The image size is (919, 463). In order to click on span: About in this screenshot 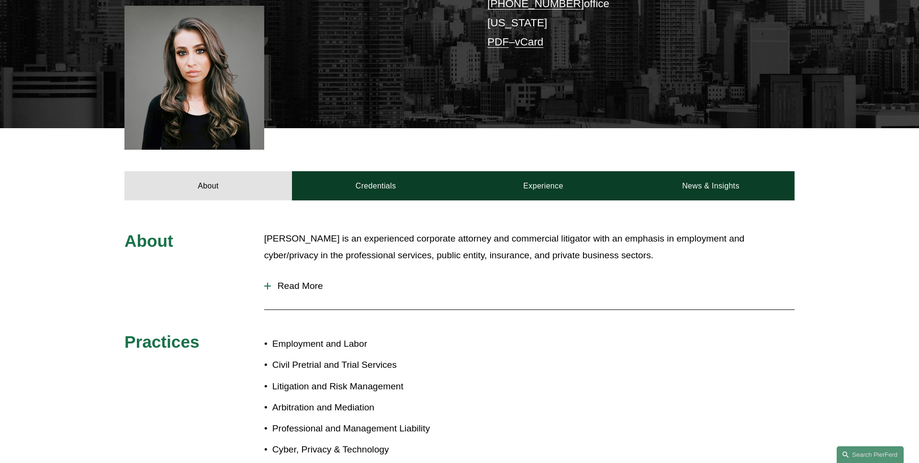, I will do `click(149, 241)`.